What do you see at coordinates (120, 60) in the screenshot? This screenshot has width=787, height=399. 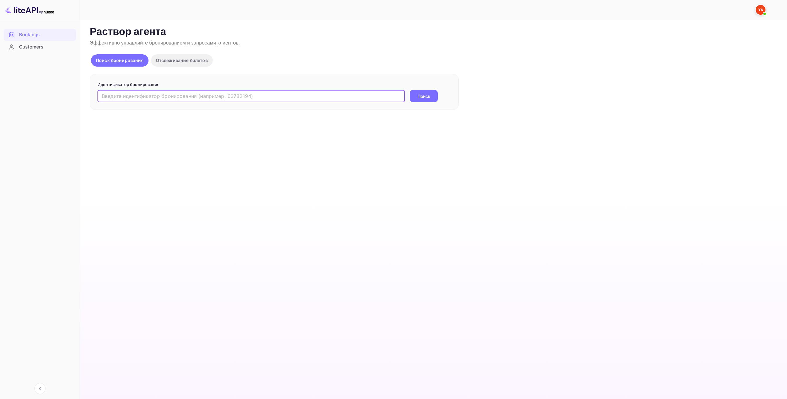 I see `ya-tr-span: Поиск бронирования` at bounding box center [120, 60].